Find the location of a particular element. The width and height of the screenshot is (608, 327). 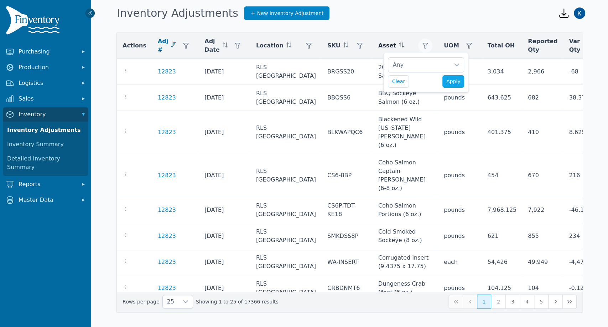

button: Last Page is located at coordinates (570, 301).